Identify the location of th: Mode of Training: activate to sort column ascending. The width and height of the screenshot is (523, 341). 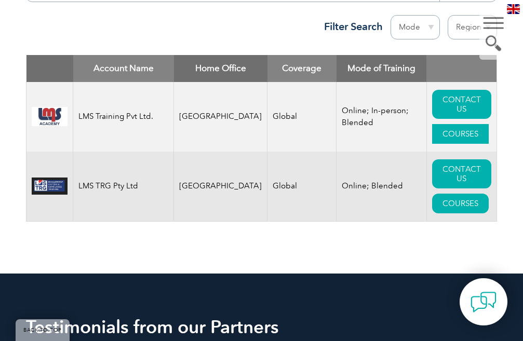
(381, 69).